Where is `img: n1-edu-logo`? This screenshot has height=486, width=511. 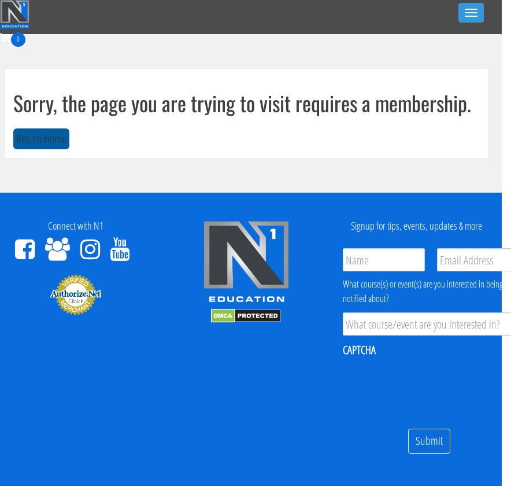
img: n1-edu-logo is located at coordinates (246, 263).